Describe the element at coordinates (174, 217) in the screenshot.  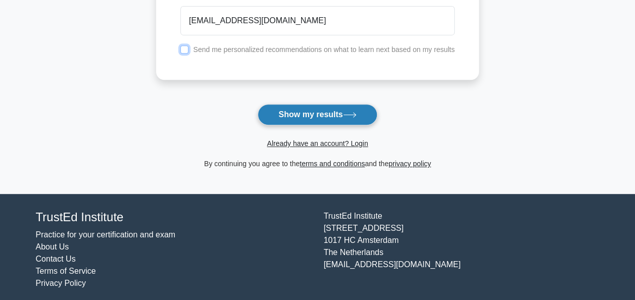
I see `h4: TrustEd Institute` at that location.